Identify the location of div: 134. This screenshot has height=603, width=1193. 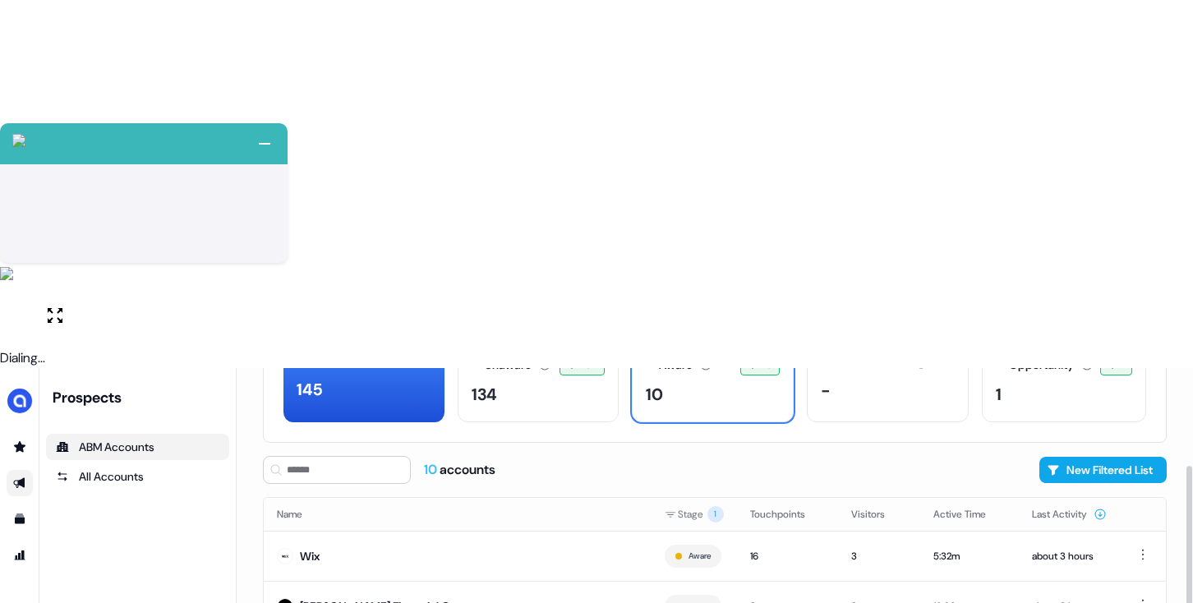
(484, 394).